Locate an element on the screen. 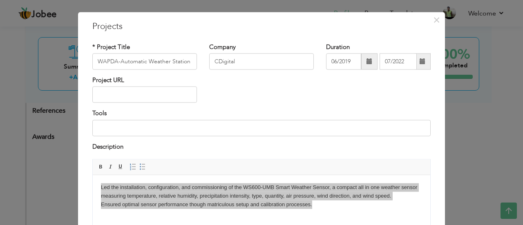  h3: Projects is located at coordinates (262, 26).